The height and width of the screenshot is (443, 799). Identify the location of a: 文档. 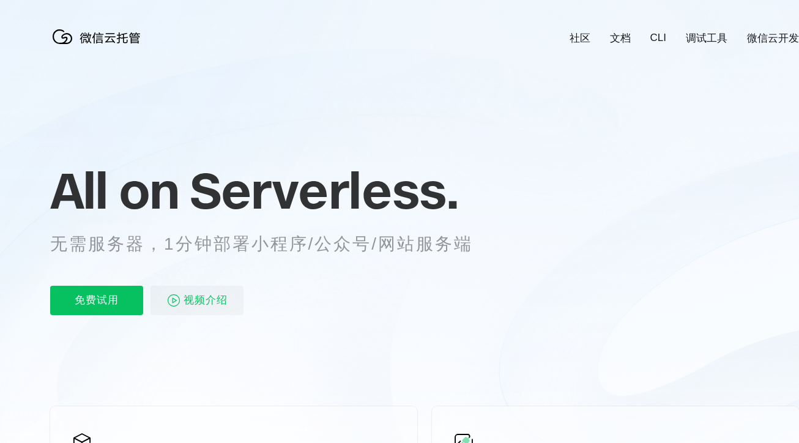
(620, 38).